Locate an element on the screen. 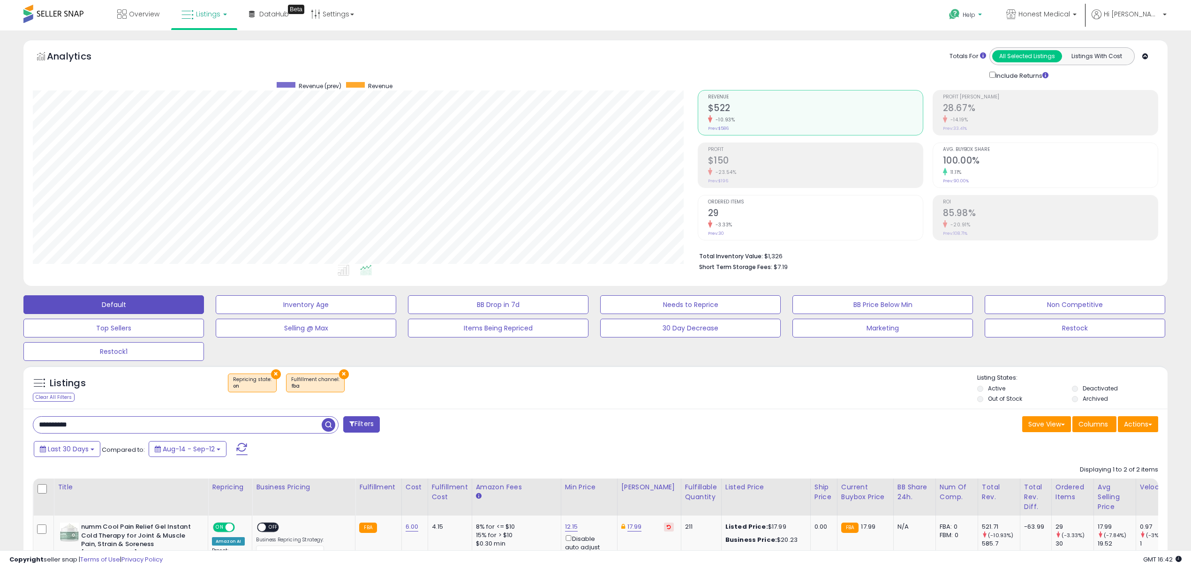 This screenshot has width=1191, height=569. div: -63.99 is located at coordinates (1034, 527).